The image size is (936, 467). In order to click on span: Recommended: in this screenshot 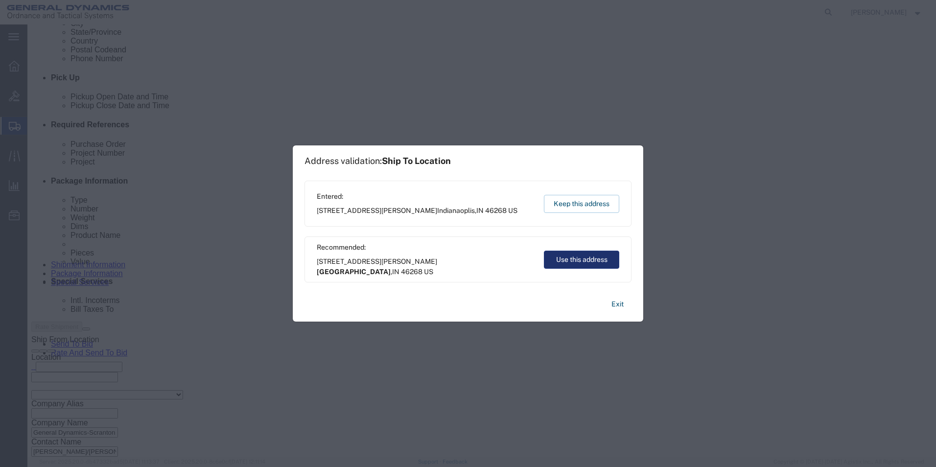, I will do `click(425, 247)`.